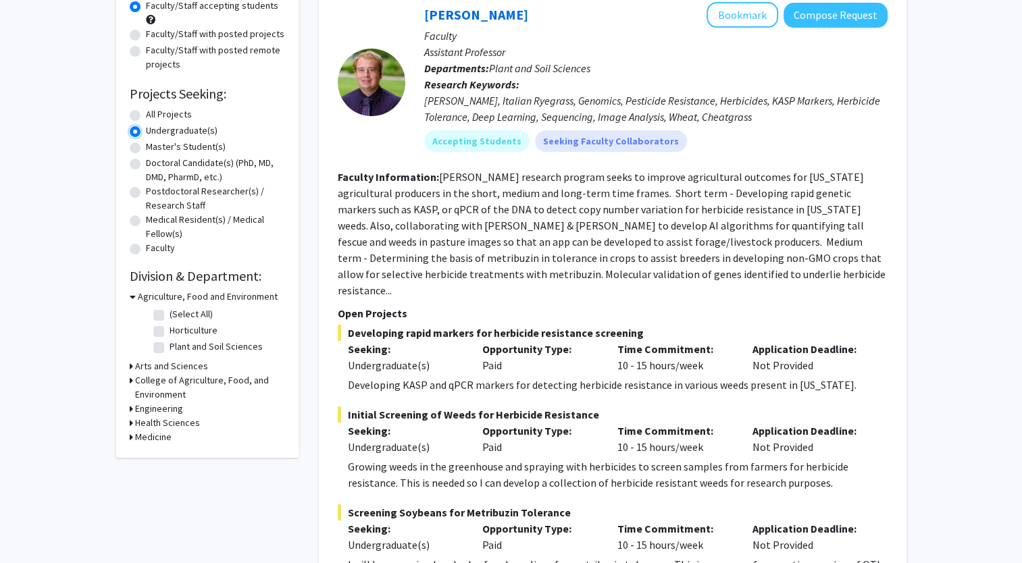 Image resolution: width=1022 pixels, height=563 pixels. What do you see at coordinates (172, 366) in the screenshot?
I see `h3: Arts and Sciences` at bounding box center [172, 366].